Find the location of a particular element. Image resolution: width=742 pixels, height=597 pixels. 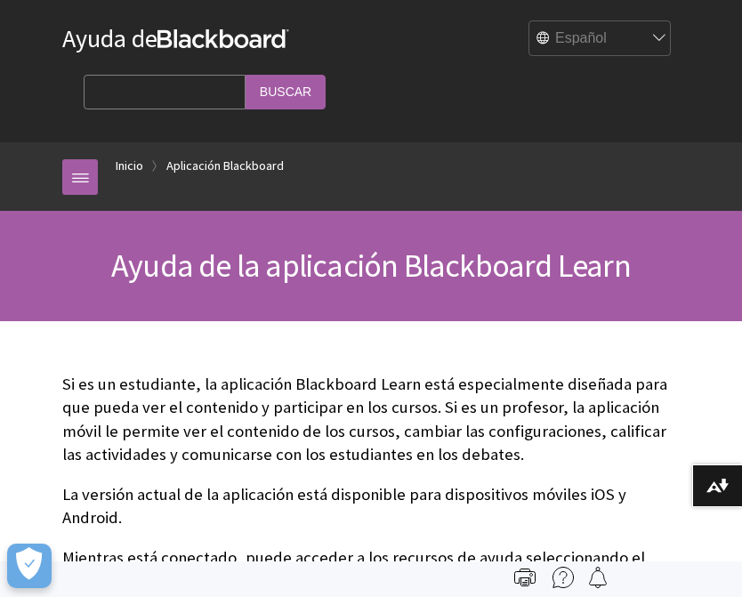

a: Aplicación Blackboard is located at coordinates (225, 165).